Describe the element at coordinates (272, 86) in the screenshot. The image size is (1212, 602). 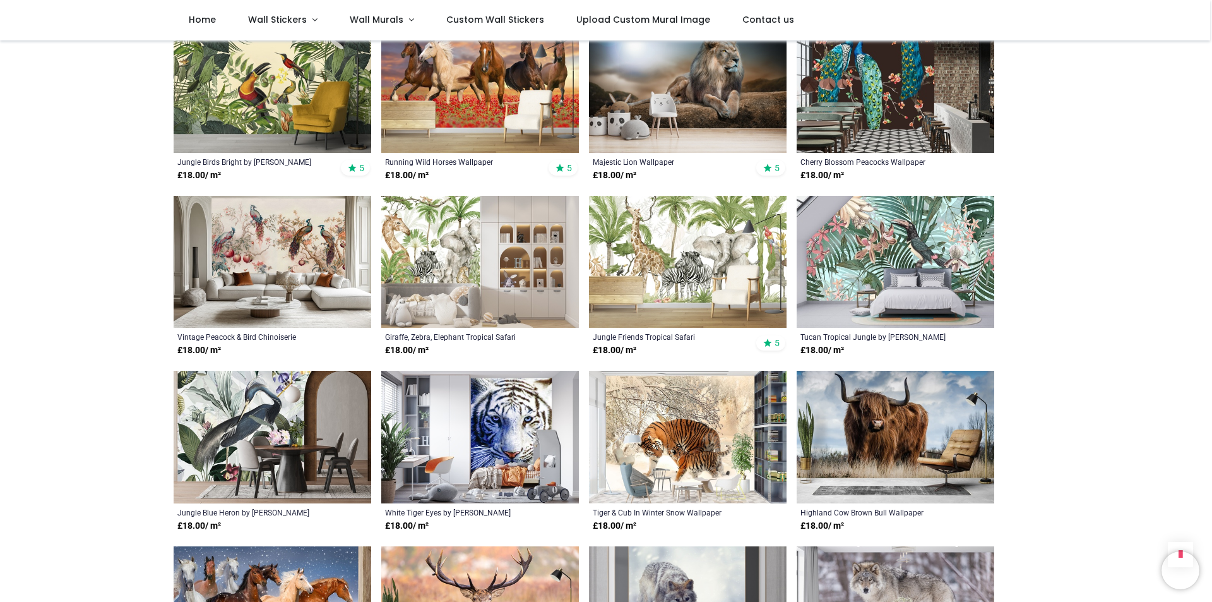
I see `img: Jungle Birds Bright Wall Mural by Andrea Haase` at that location.